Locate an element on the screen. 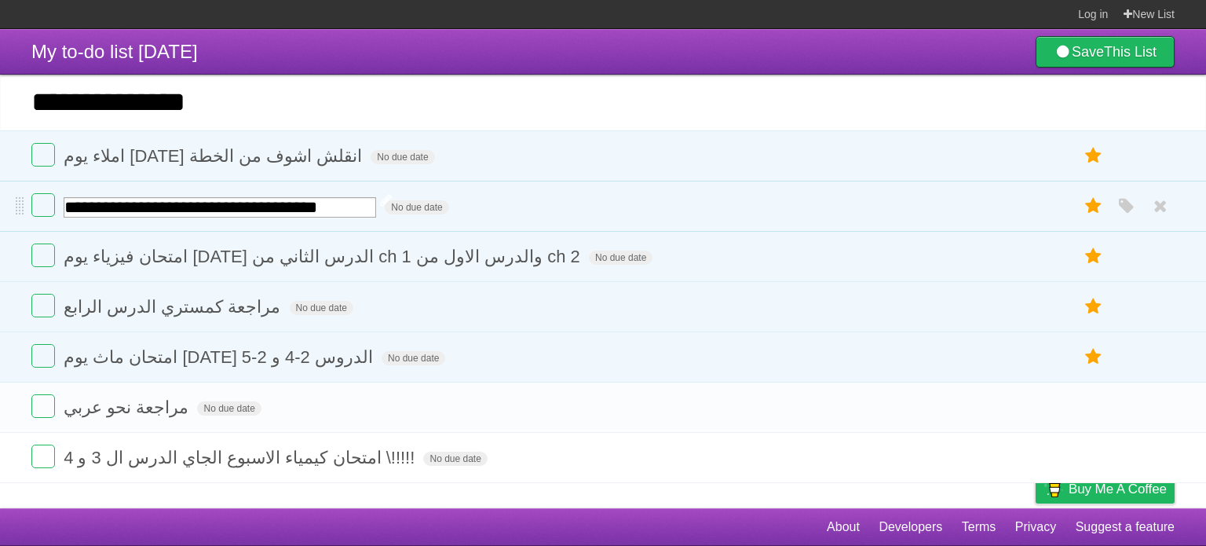 The image size is (1206, 546). span: مراجعة نحو عربي is located at coordinates (128, 407).